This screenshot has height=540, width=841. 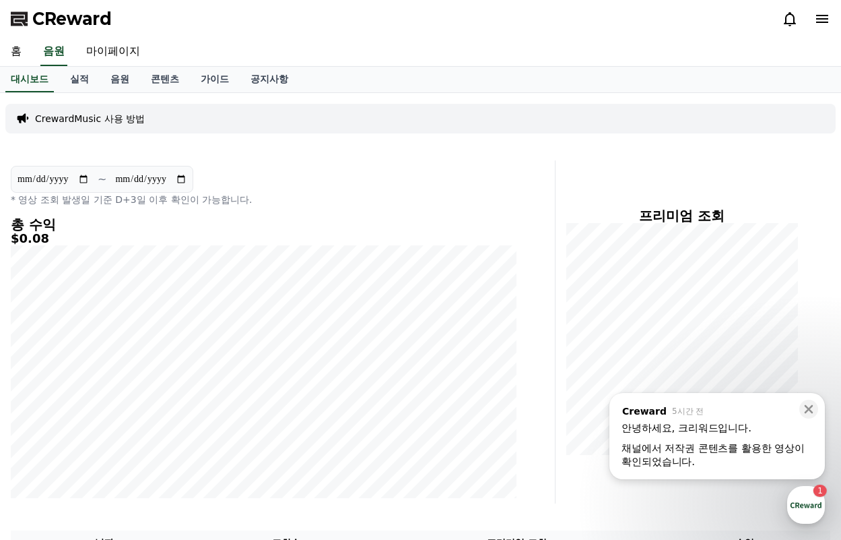 What do you see at coordinates (72, 19) in the screenshot?
I see `span: CReward` at bounding box center [72, 19].